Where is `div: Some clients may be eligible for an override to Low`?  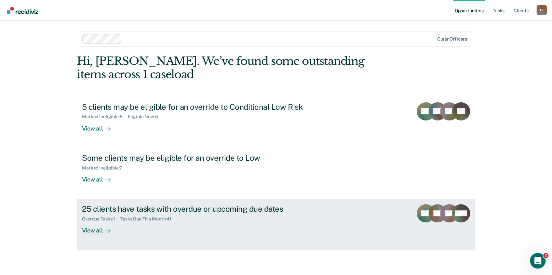 div: Some clients may be eligible for an override to Low is located at coordinates (196, 158).